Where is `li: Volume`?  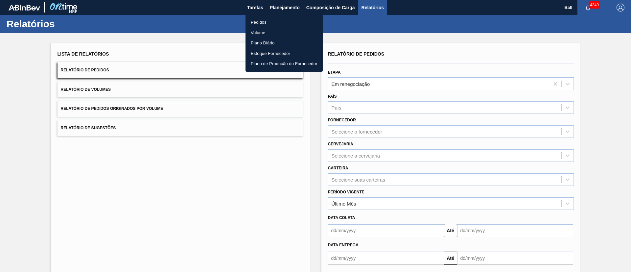 li: Volume is located at coordinates (284, 33).